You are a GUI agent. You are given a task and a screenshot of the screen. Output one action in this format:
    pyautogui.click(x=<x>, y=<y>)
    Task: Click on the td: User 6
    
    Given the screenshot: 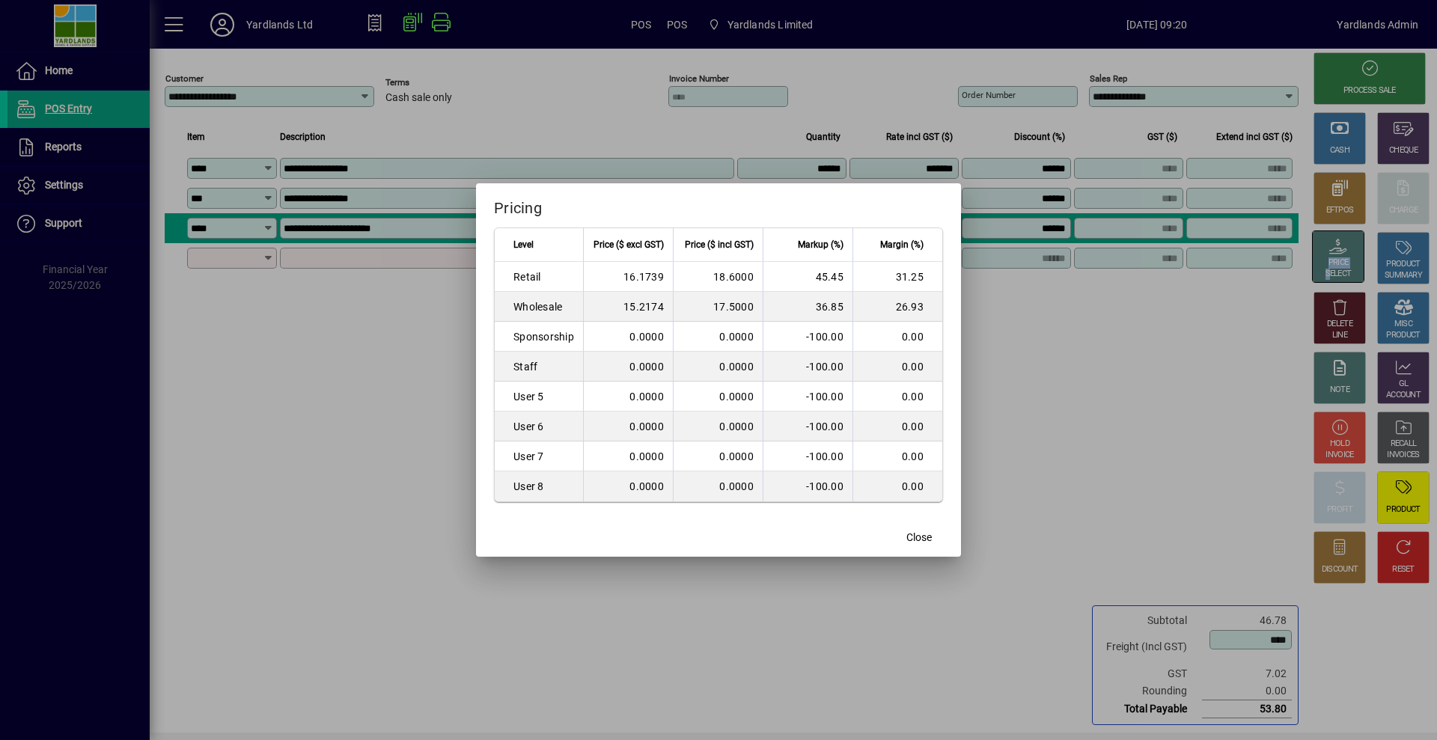 What is the action you would take?
    pyautogui.click(x=539, y=427)
    